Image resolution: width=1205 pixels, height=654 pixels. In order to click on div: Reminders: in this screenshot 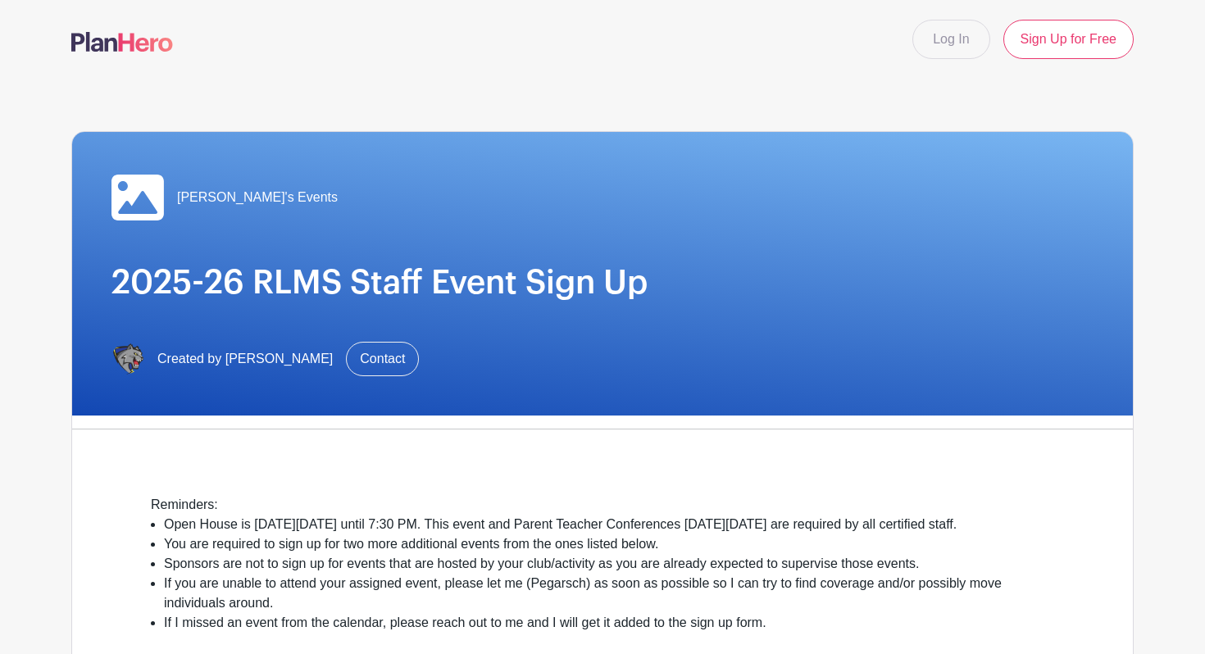, I will do `click(602, 505)`.